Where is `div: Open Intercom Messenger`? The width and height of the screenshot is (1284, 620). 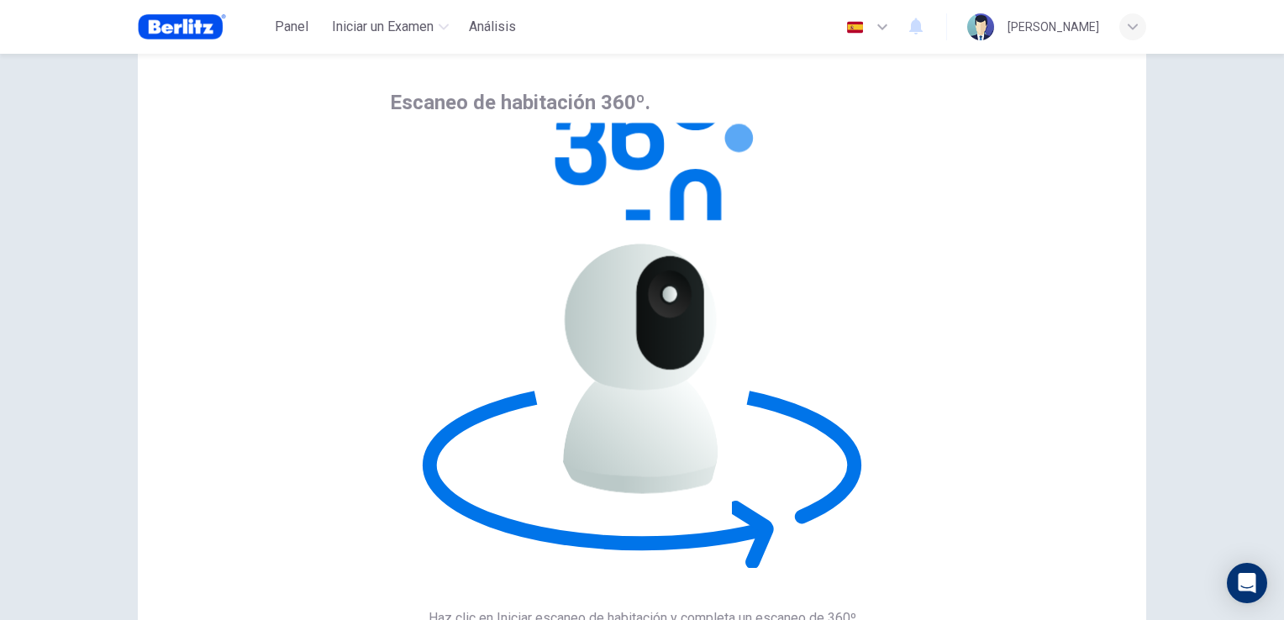 div: Open Intercom Messenger is located at coordinates (1247, 583).